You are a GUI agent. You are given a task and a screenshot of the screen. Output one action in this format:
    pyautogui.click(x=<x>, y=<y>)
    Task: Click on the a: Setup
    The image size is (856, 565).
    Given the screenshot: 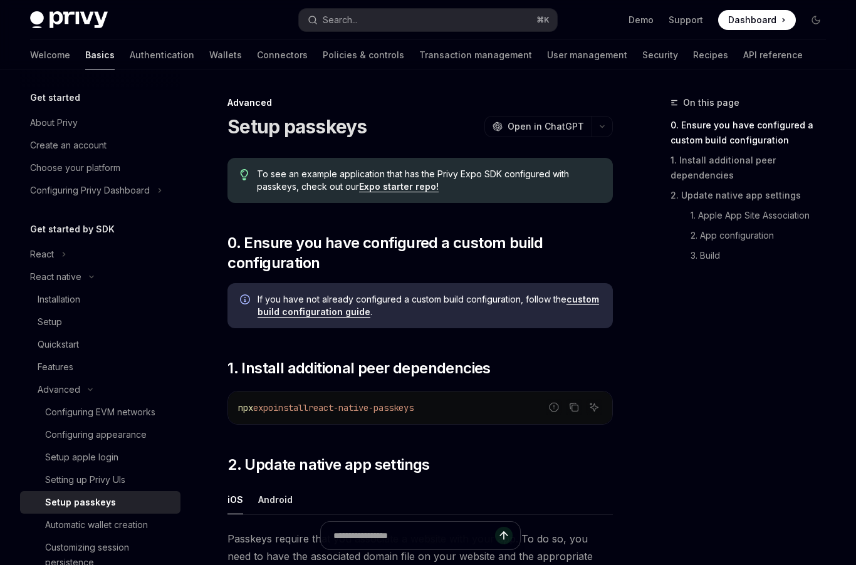 What is the action you would take?
    pyautogui.click(x=100, y=322)
    